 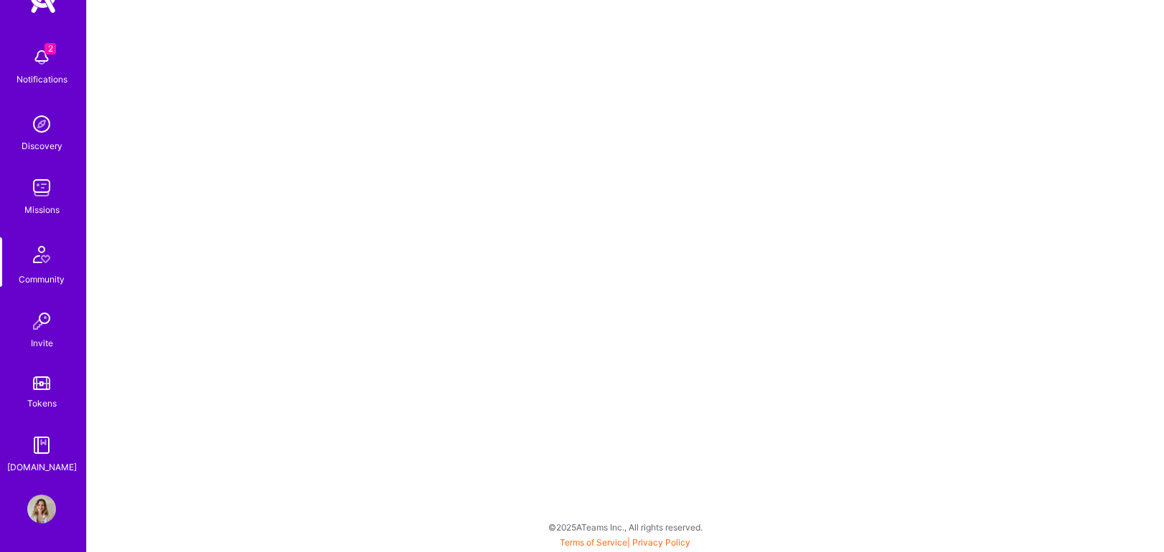 I want to click on img: User Avatar, so click(x=42, y=509).